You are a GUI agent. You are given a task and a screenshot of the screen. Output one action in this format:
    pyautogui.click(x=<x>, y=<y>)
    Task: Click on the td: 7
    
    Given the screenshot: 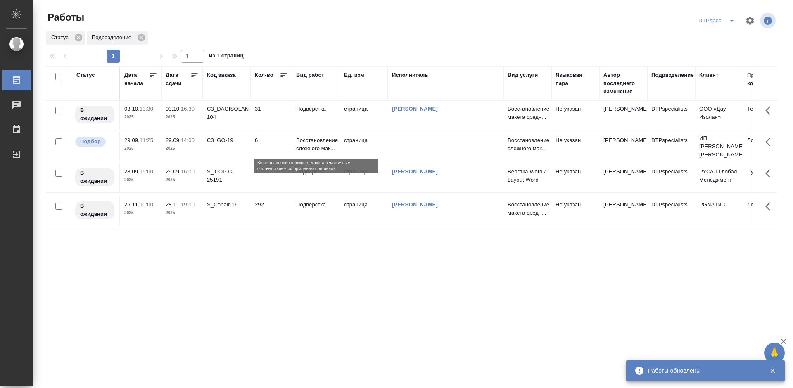 What is the action you would take?
    pyautogui.click(x=271, y=178)
    